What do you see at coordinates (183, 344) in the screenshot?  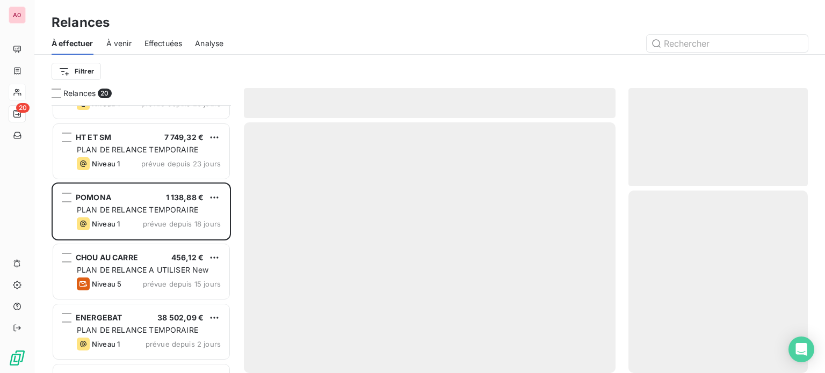 I see `span: prévue depuis 2 jours` at bounding box center [183, 344].